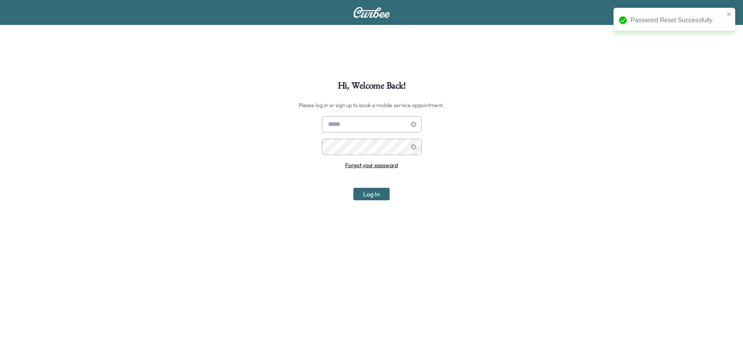 Image resolution: width=743 pixels, height=362 pixels. Describe the element at coordinates (729, 14) in the screenshot. I see `button: close` at that location.